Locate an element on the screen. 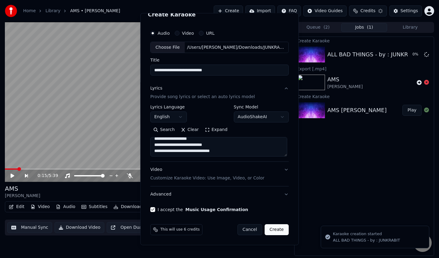 This screenshot has width=439, height=258. div: Choose File is located at coordinates (168, 47).